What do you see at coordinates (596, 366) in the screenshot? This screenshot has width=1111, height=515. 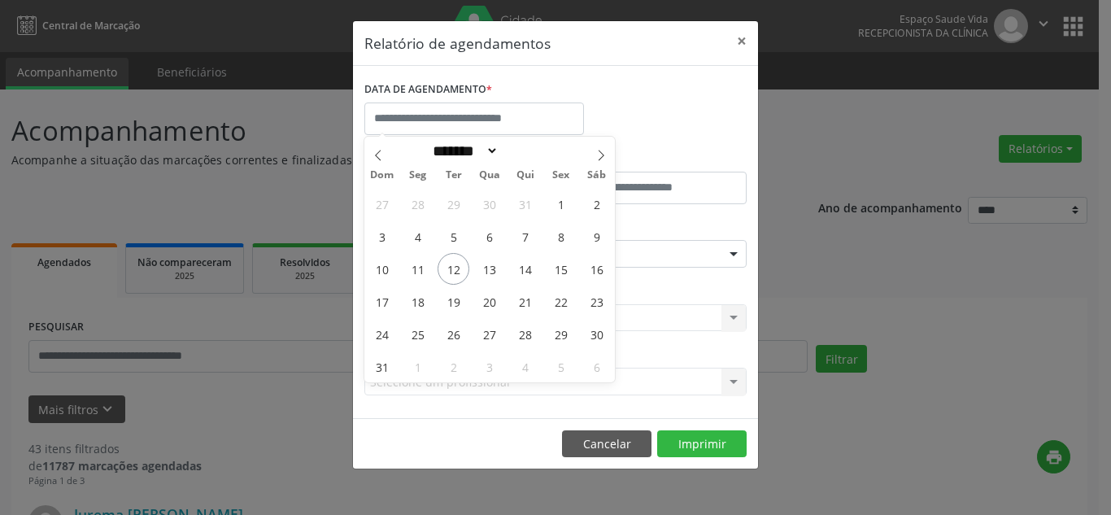 I see `span: Setembro 6, 2025` at bounding box center [596, 366].